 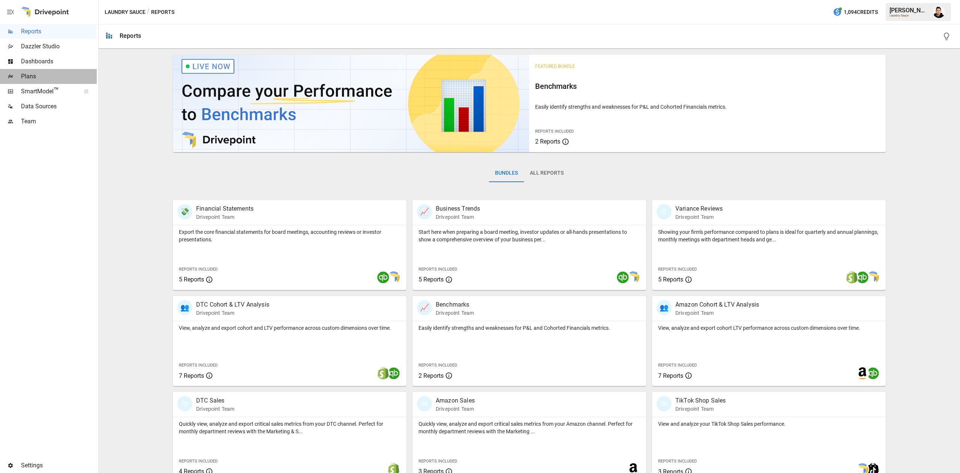 I want to click on span: SmartModel, so click(x=48, y=92).